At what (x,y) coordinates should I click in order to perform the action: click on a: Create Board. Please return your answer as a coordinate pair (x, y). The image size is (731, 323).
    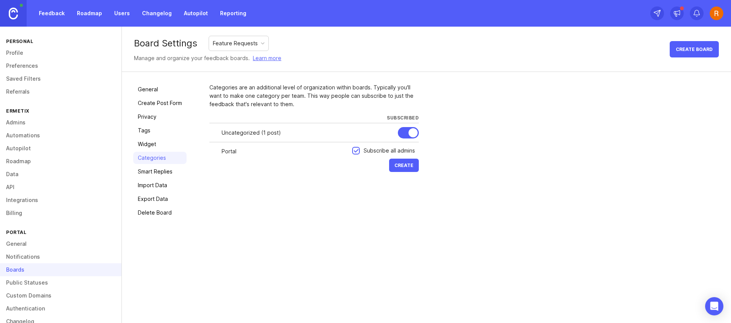
    Looking at the image, I should click on (694, 49).